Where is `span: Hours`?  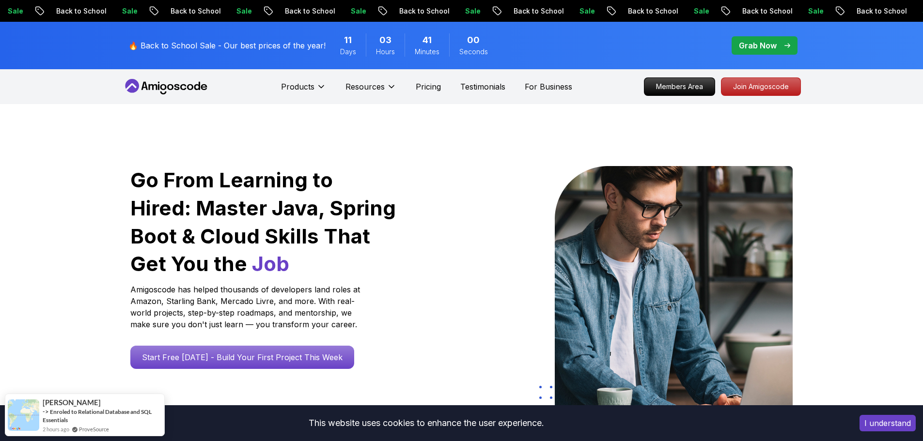 span: Hours is located at coordinates (385, 52).